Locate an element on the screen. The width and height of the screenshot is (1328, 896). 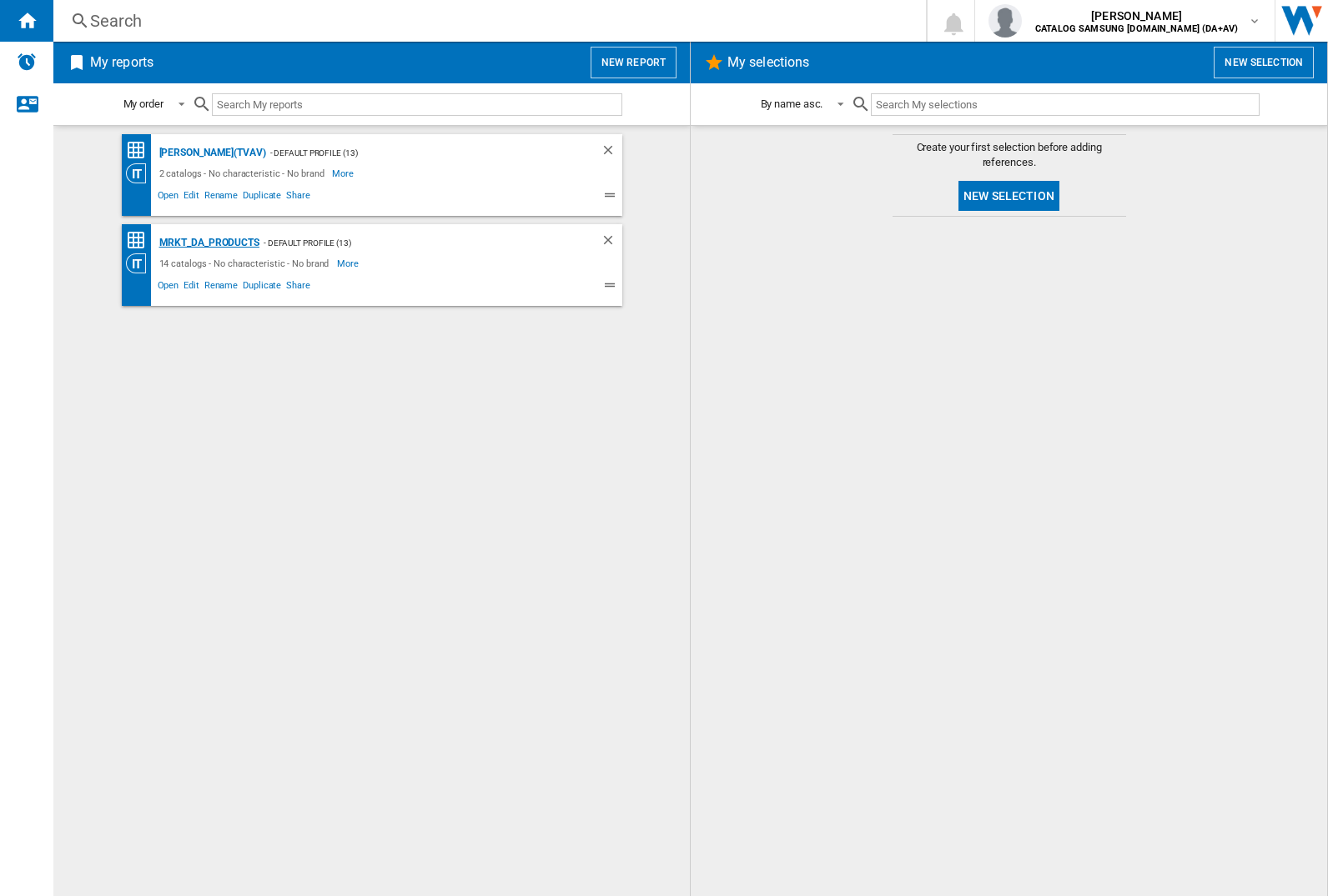
div: 2 catalogs - No characteristic - No brand is located at coordinates (244, 173).